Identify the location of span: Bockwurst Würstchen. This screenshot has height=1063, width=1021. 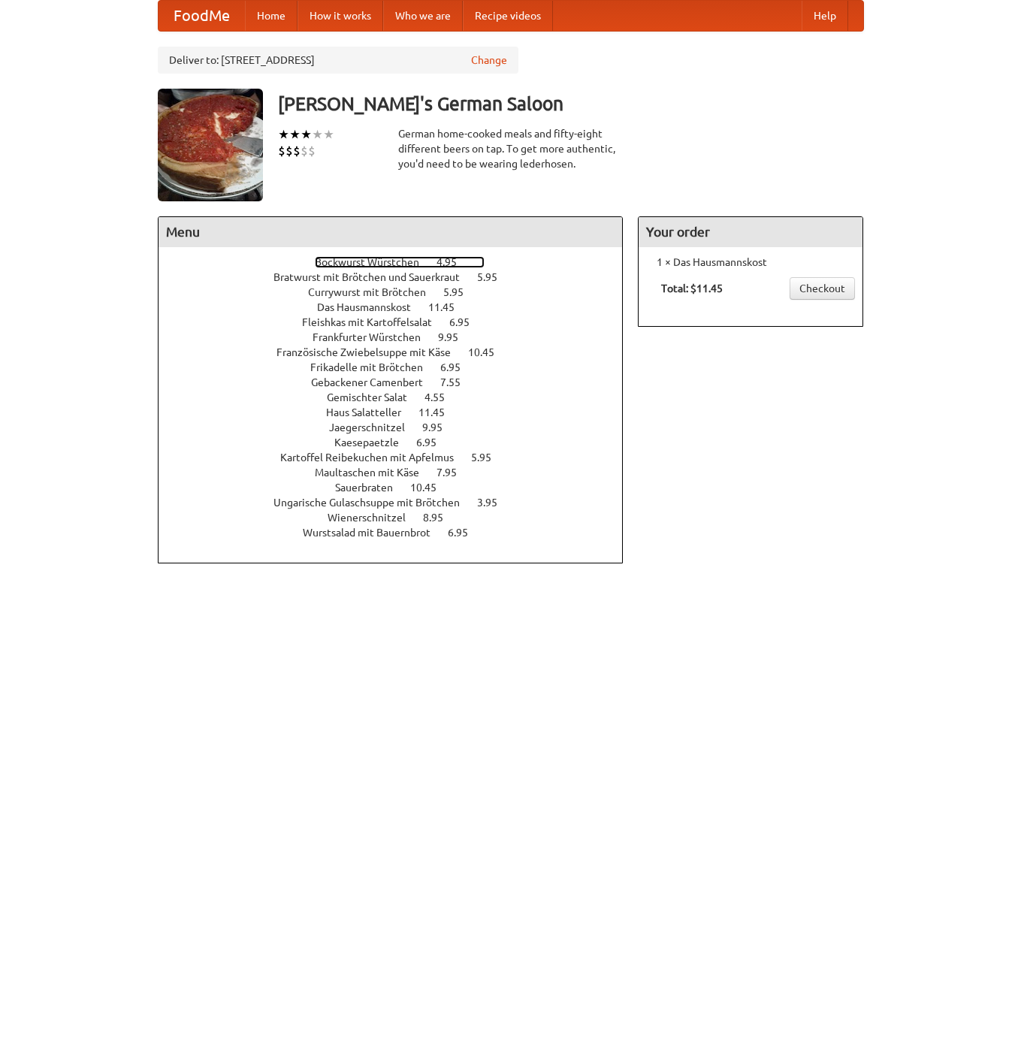
(374, 262).